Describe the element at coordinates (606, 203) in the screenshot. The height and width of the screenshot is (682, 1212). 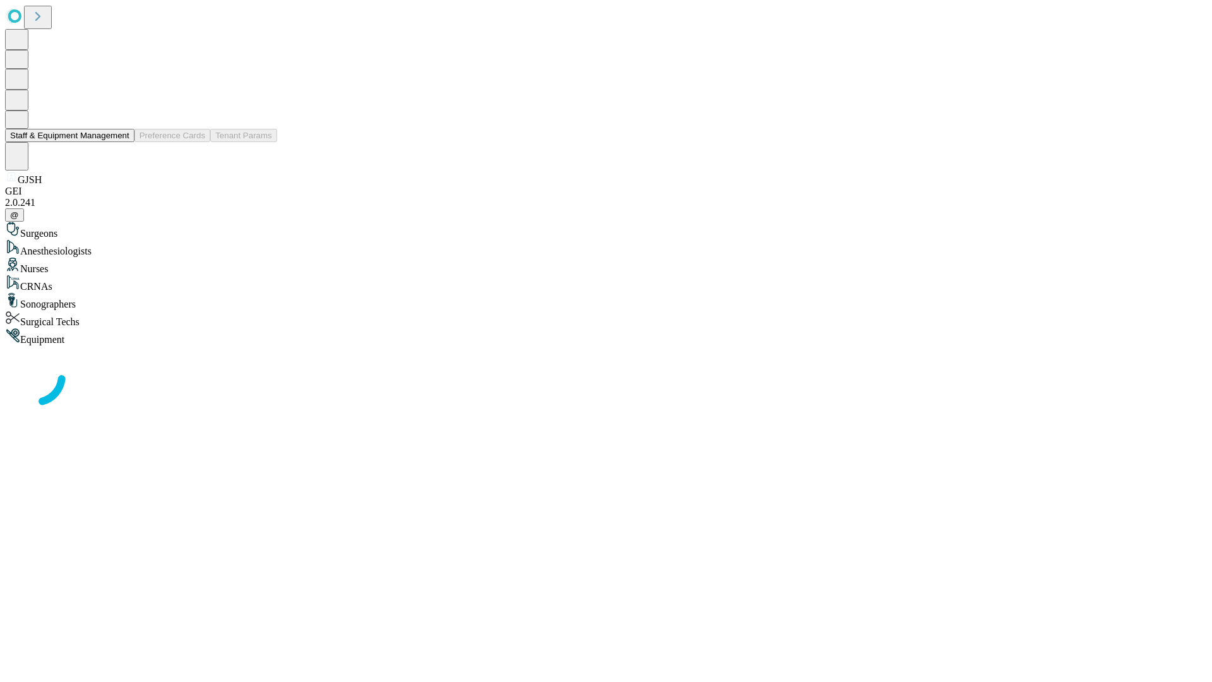
I see `div: 2.0.241` at that location.